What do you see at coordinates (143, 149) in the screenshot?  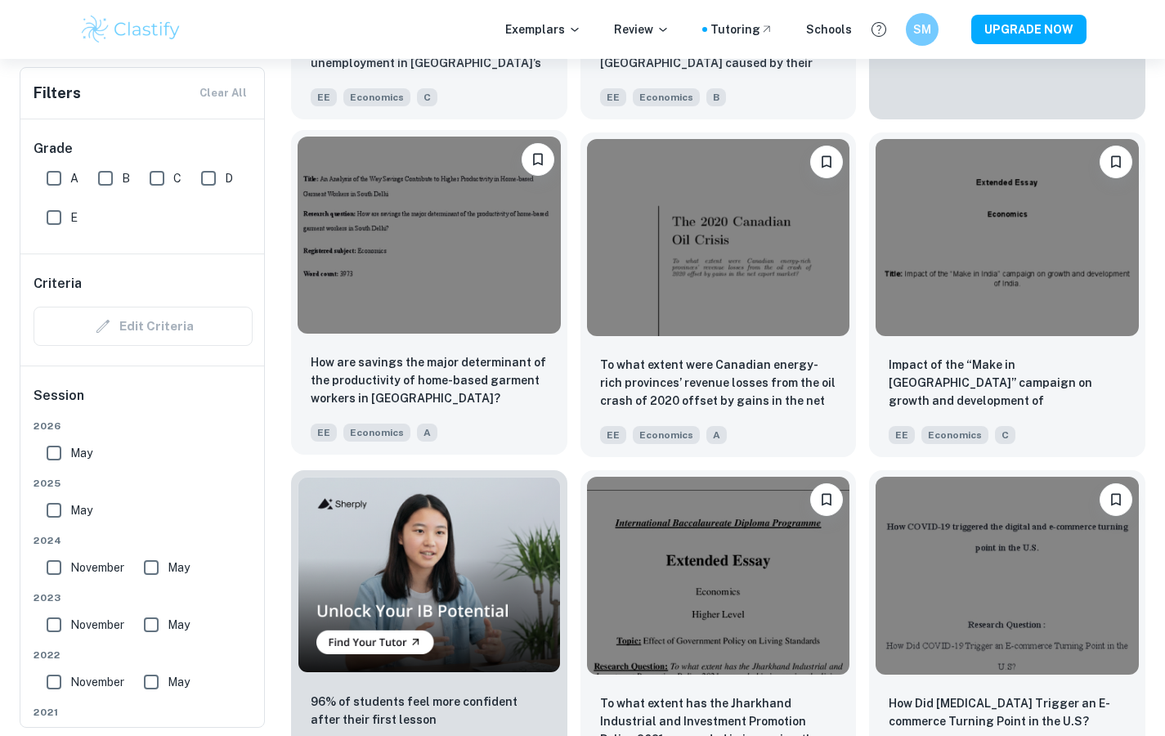 I see `h6: Grade` at bounding box center [143, 149].